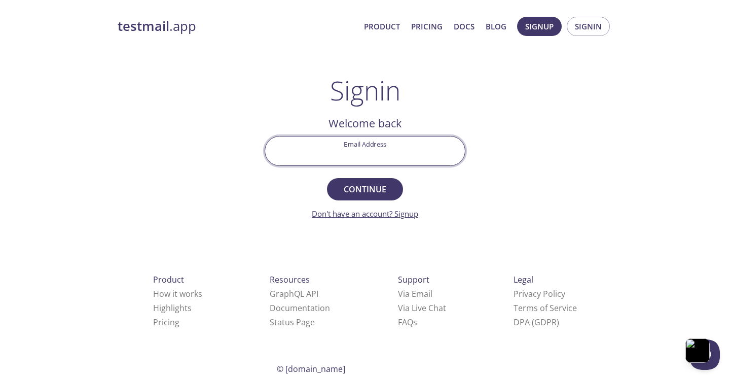 Image resolution: width=730 pixels, height=375 pixels. I want to click on a: How it works, so click(177, 294).